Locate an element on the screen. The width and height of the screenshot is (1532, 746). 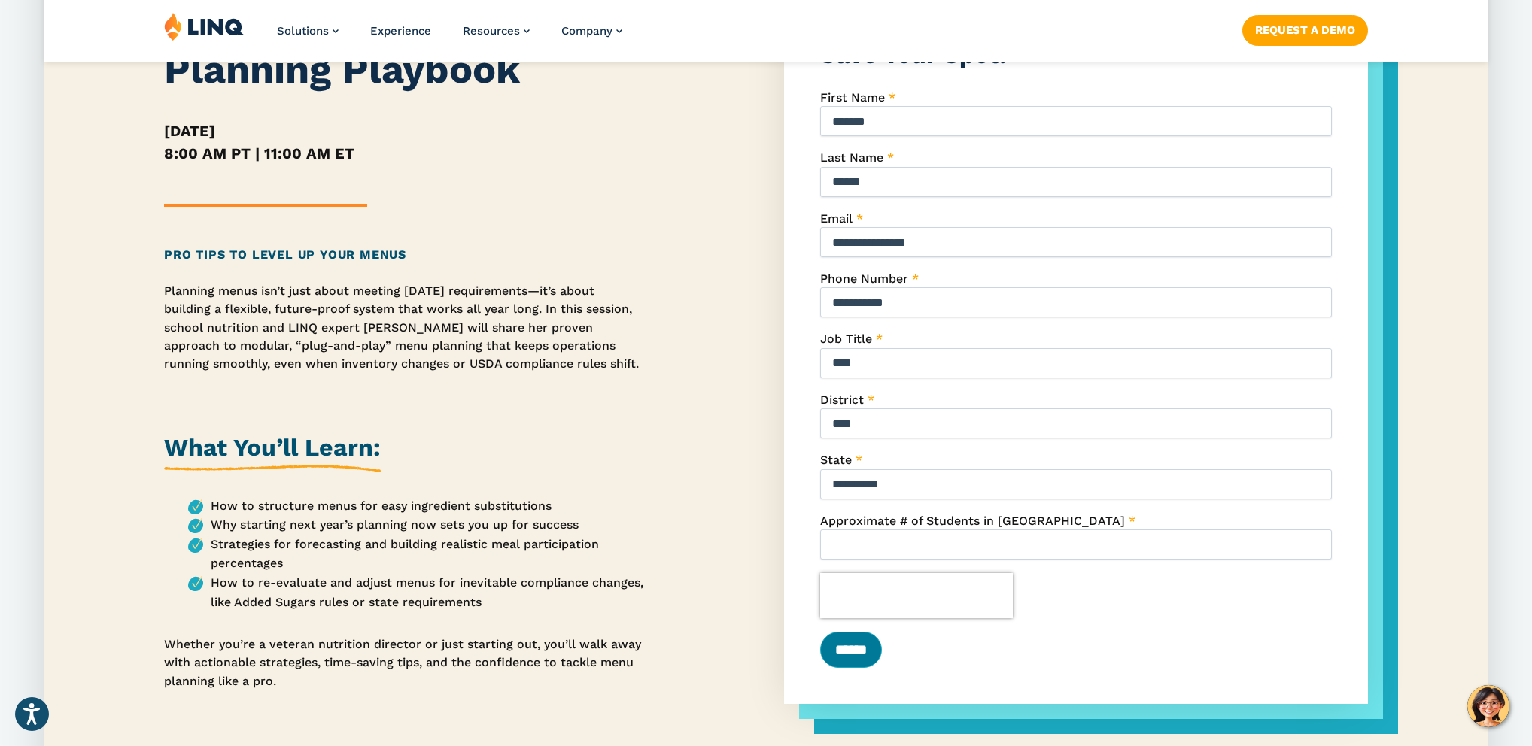
li: Strategies for forecasting and building realistic meal participation percentages is located at coordinates (416, 554).